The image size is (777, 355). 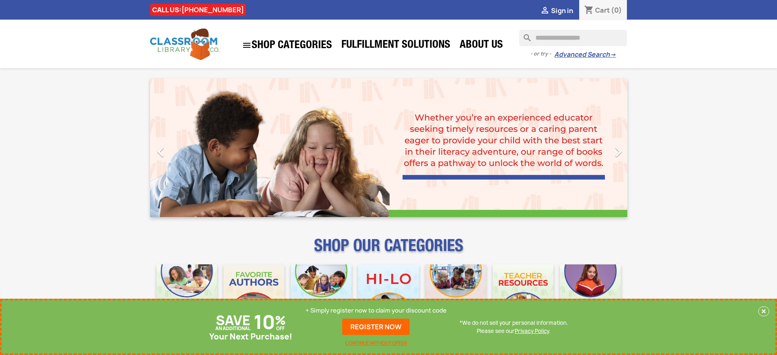 What do you see at coordinates (198, 10) in the screenshot?
I see `div: CALL US:` at bounding box center [198, 10].